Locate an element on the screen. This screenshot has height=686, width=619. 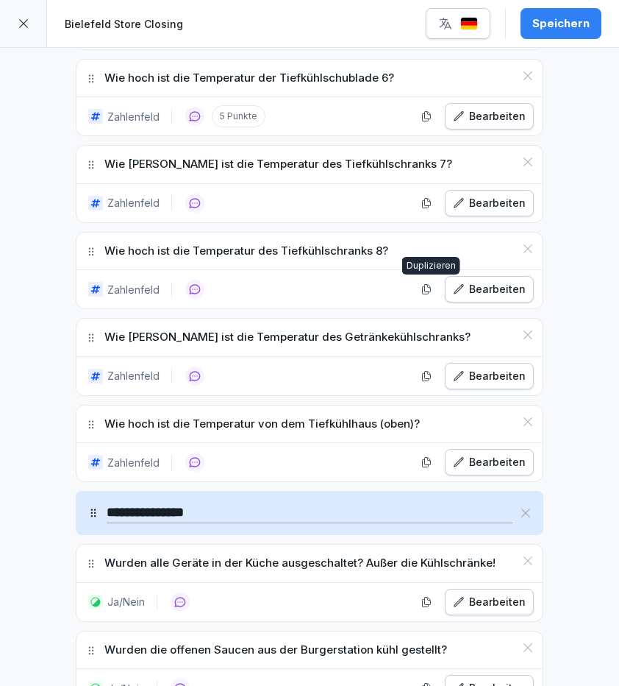
img: de.svg is located at coordinates (469, 24).